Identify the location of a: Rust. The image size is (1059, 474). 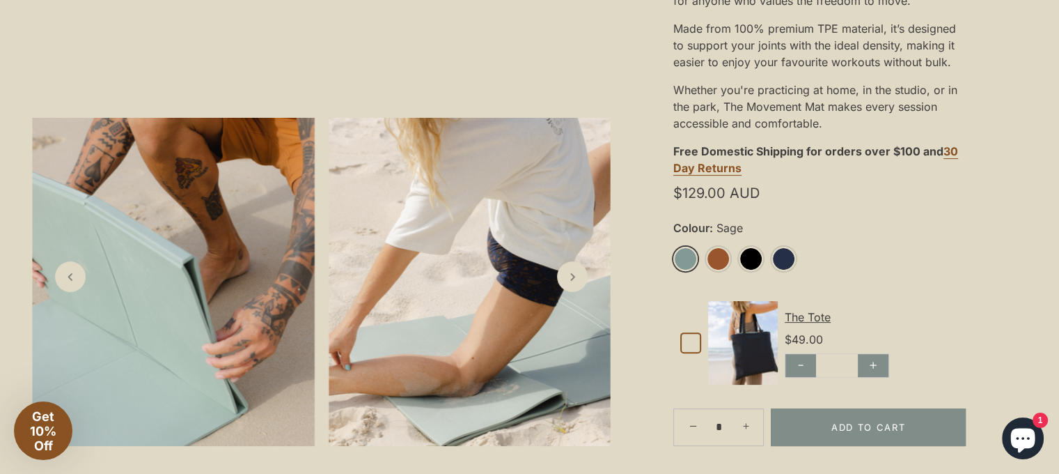
(718, 258).